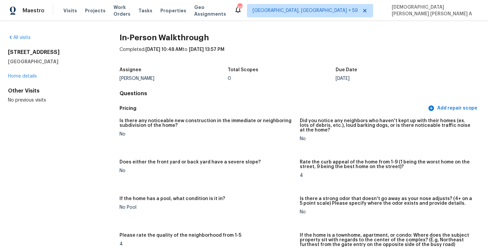  I want to click on span: Projects, so click(95, 11).